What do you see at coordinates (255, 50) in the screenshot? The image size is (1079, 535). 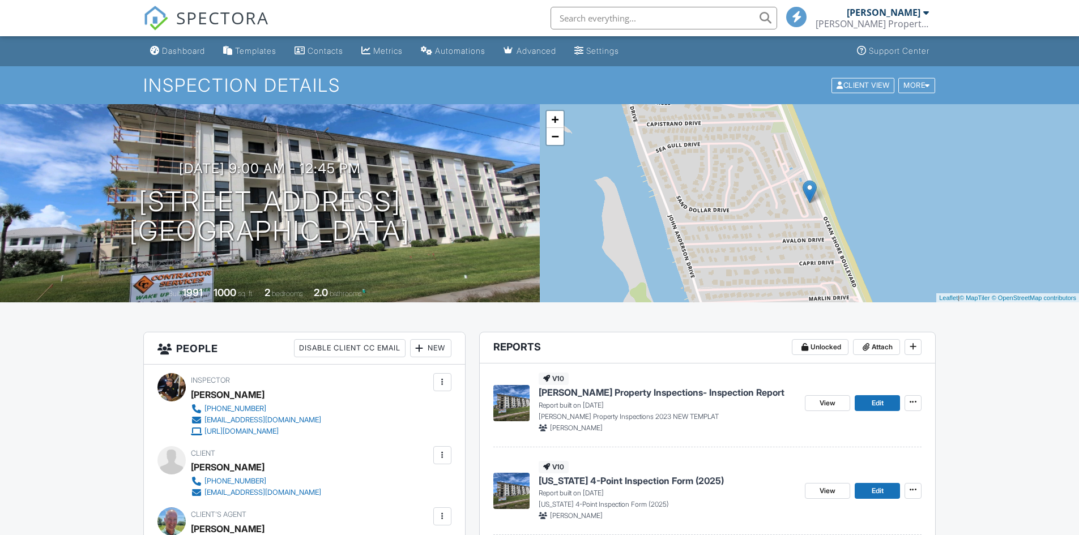 I see `div: Templates` at bounding box center [255, 50].